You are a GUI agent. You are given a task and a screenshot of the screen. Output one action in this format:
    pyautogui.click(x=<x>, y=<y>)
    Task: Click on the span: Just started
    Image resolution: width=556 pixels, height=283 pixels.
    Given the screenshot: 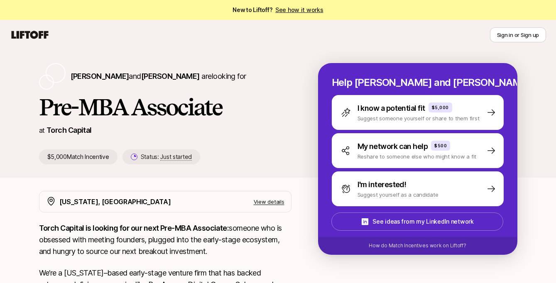 What is the action you would take?
    pyautogui.click(x=176, y=157)
    